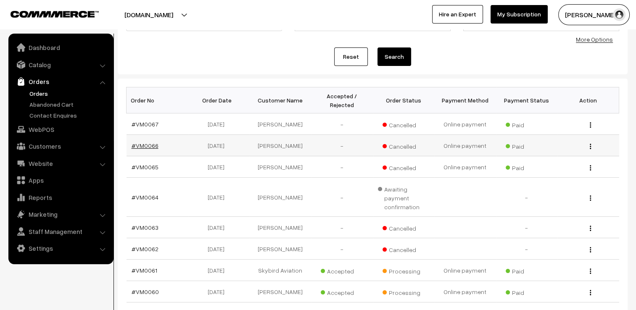  Describe the element at coordinates (458, 14) in the screenshot. I see `a: Hire an Expert` at that location.